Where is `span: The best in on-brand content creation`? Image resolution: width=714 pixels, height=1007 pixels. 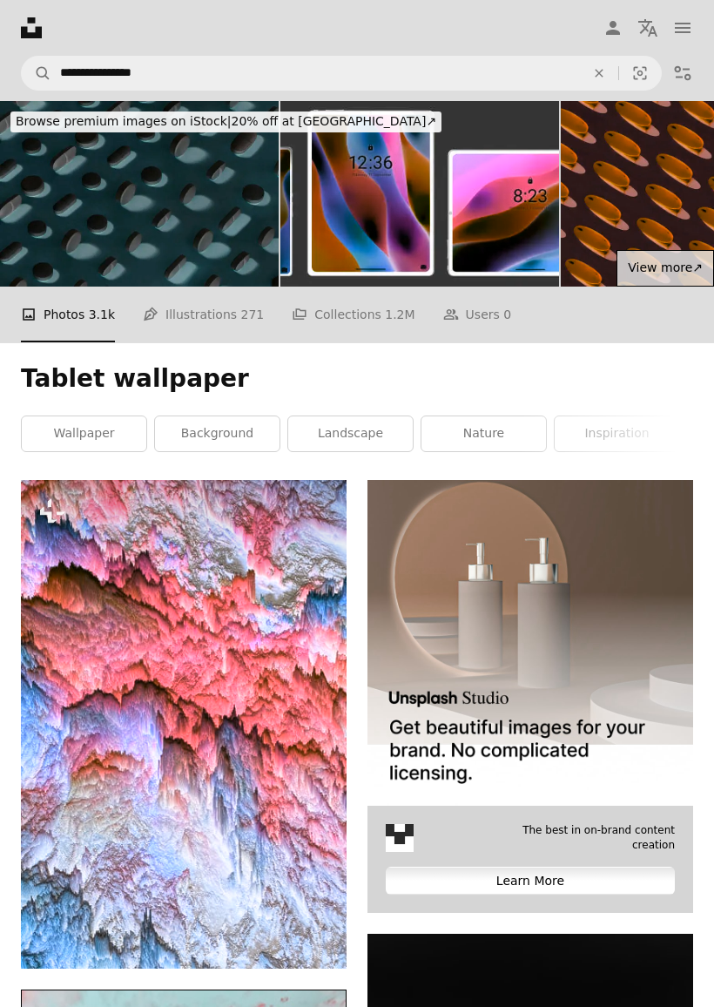 span: The best in on-brand content creation is located at coordinates (593, 838).